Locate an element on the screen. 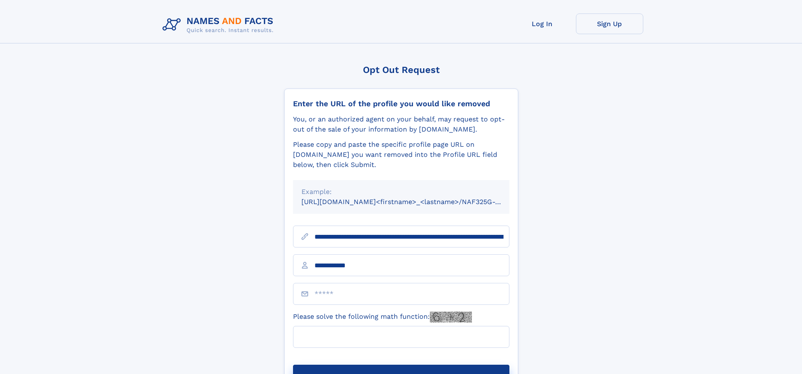 The width and height of the screenshot is (802, 374). div: Enter the URL of the profile you would like removed is located at coordinates (401, 104).